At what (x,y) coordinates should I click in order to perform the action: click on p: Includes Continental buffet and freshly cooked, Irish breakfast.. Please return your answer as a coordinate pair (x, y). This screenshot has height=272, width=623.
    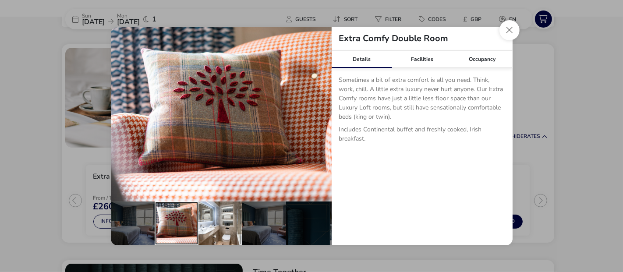
    Looking at the image, I should click on (422, 136).